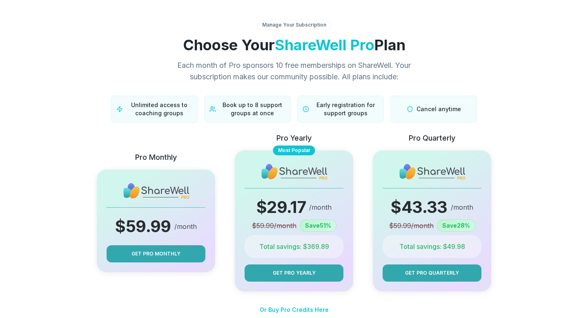  I want to click on button: Get Pro Quarterly, so click(432, 273).